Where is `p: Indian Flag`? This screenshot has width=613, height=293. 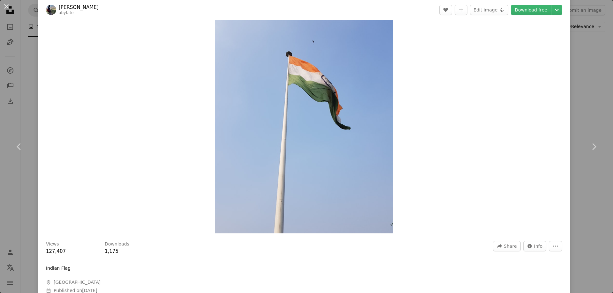 p: Indian Flag is located at coordinates (58, 269).